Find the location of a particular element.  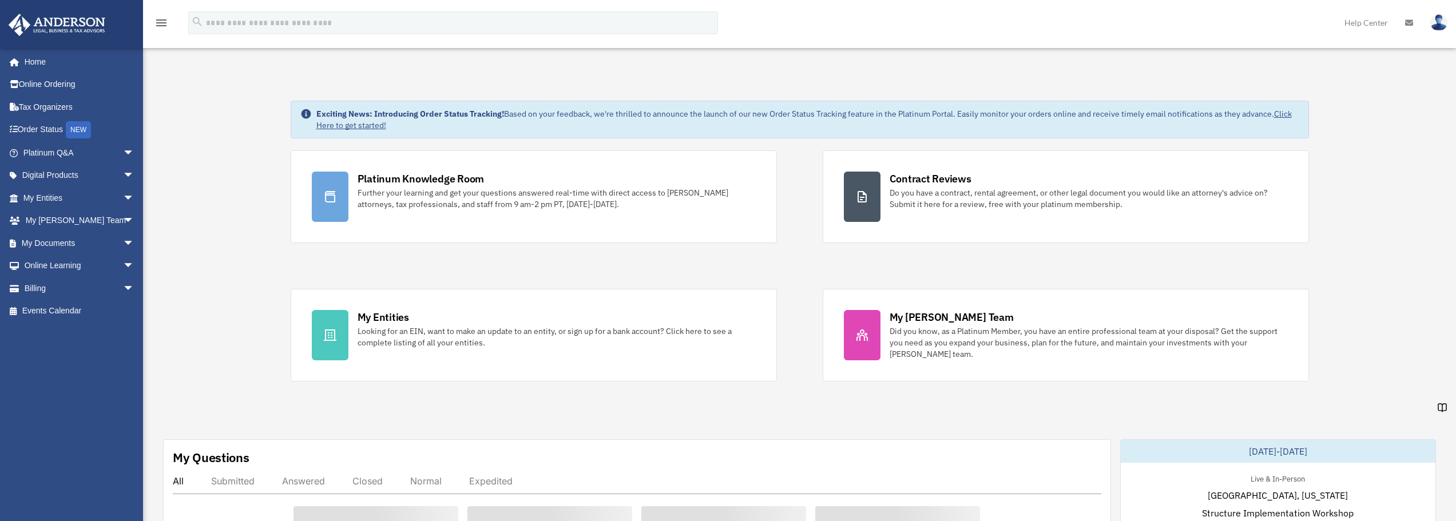

div: Closed is located at coordinates (367, 481).